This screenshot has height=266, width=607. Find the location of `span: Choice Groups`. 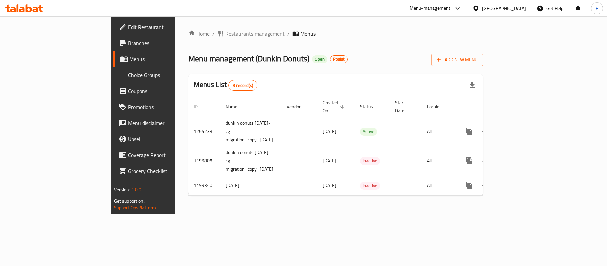

span: Choice Groups is located at coordinates (167, 75).